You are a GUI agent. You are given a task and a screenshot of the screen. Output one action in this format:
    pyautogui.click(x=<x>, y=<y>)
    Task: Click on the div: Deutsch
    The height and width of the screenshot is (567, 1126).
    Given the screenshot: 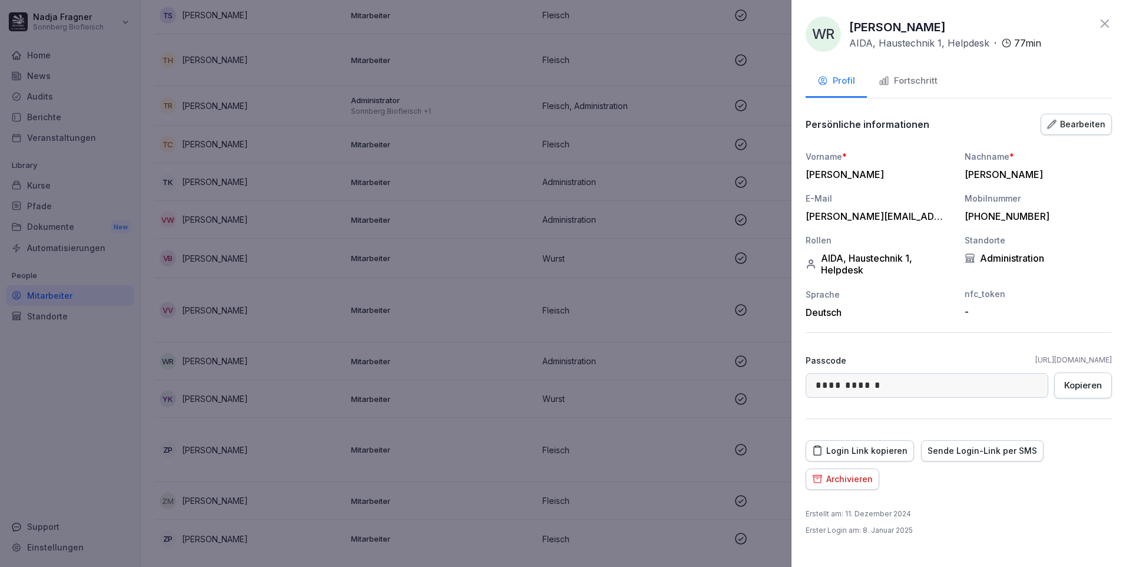 What is the action you would take?
    pyautogui.click(x=879, y=312)
    